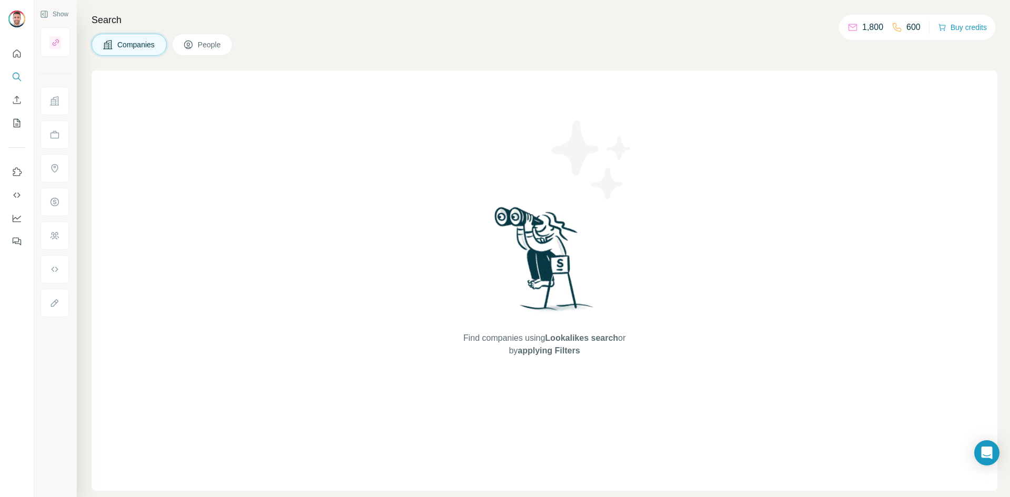  Describe the element at coordinates (545, 20) in the screenshot. I see `h4: Search` at that location.